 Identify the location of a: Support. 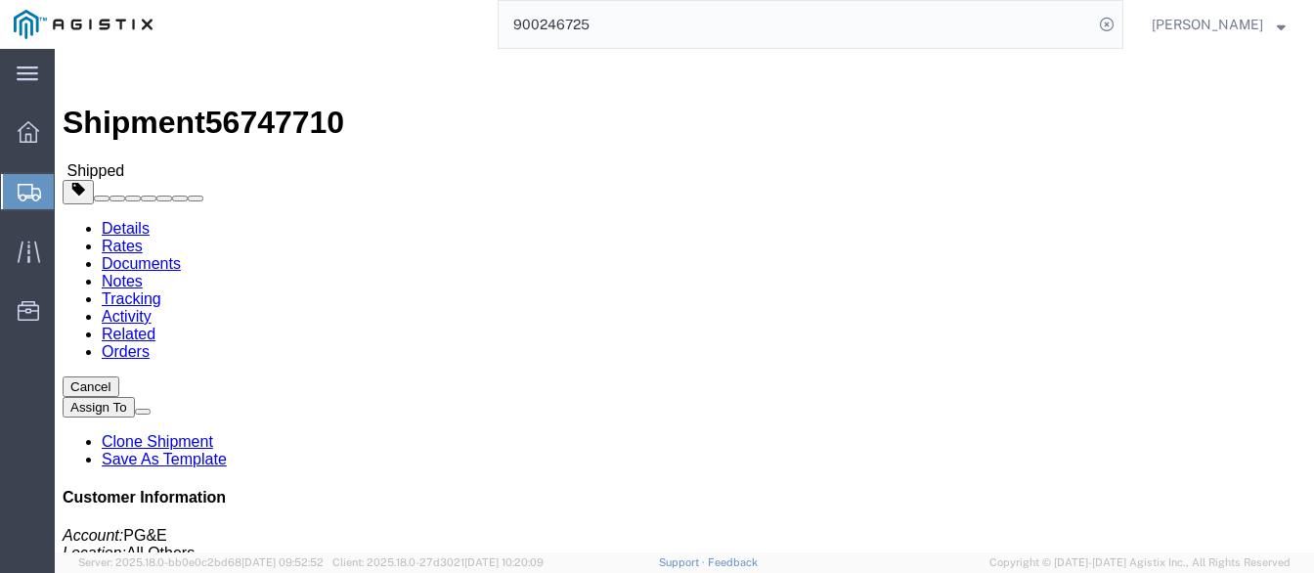
(684, 562).